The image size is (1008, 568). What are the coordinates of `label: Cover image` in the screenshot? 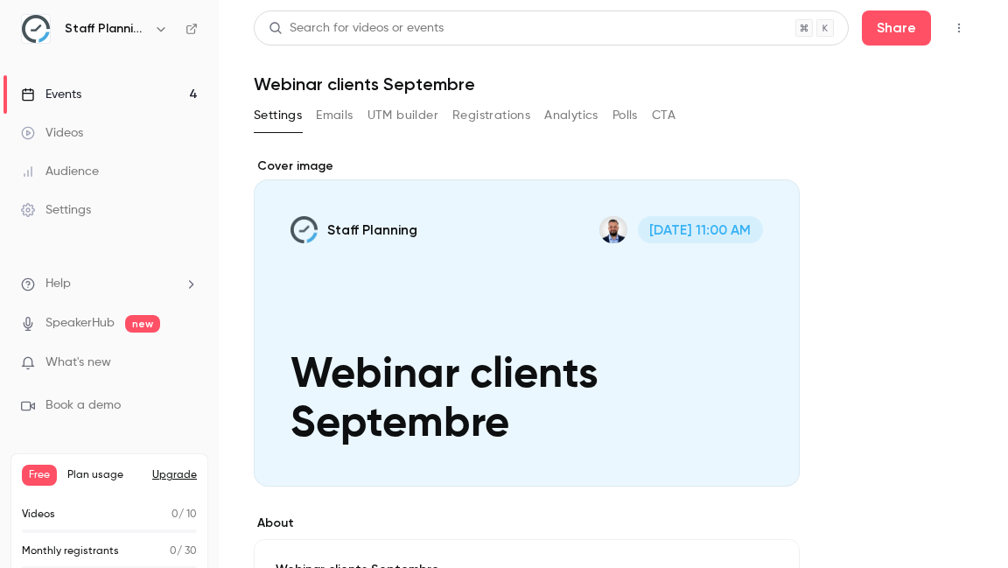 It's located at (527, 166).